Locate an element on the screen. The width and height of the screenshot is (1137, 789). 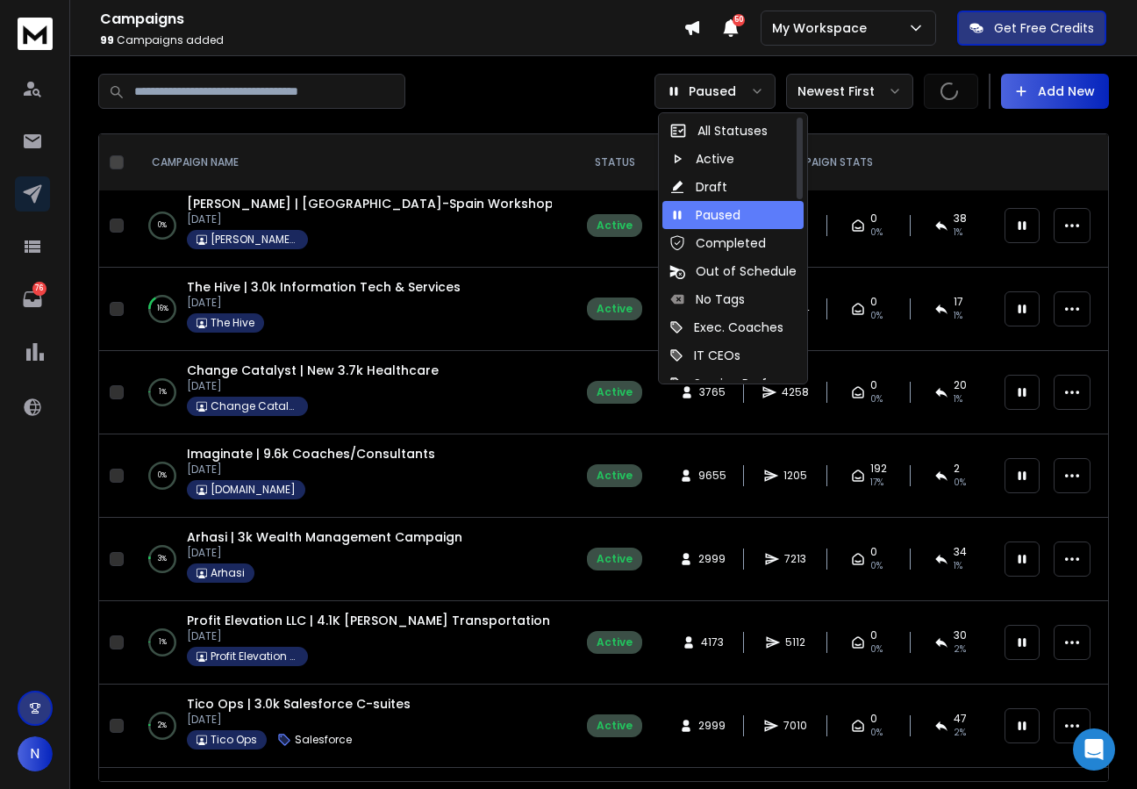
button: Add New is located at coordinates (1055, 91).